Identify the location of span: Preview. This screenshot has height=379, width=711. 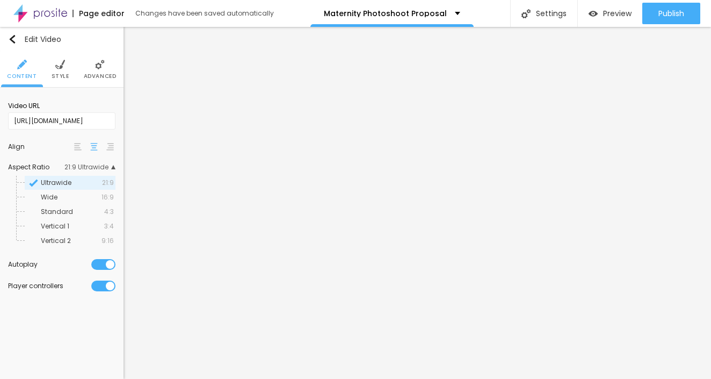
(617, 13).